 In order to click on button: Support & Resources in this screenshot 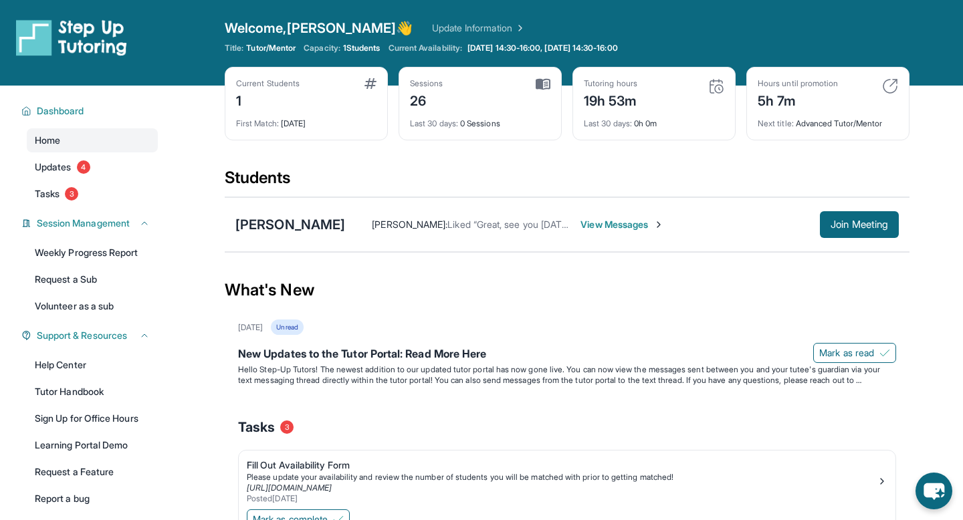, I will do `click(90, 336)`.